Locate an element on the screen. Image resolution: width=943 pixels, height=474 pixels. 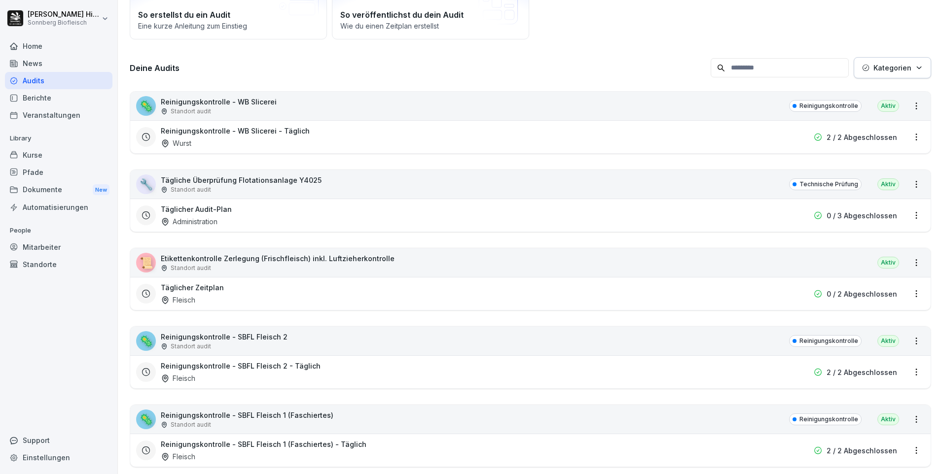
p: Technische Prüfung is located at coordinates (829, 184).